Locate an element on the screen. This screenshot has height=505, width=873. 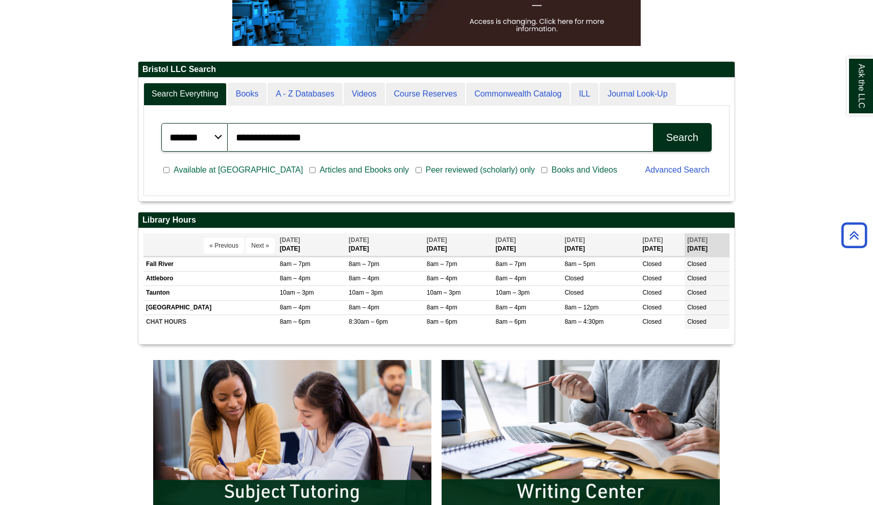
a: A - Z Databases is located at coordinates (305, 94).